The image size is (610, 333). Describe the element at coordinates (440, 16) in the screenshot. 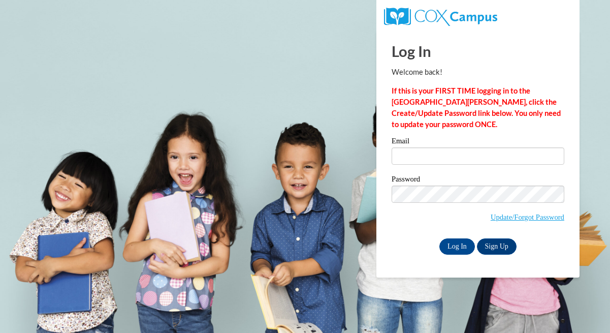

I see `a: COX Campus` at that location.